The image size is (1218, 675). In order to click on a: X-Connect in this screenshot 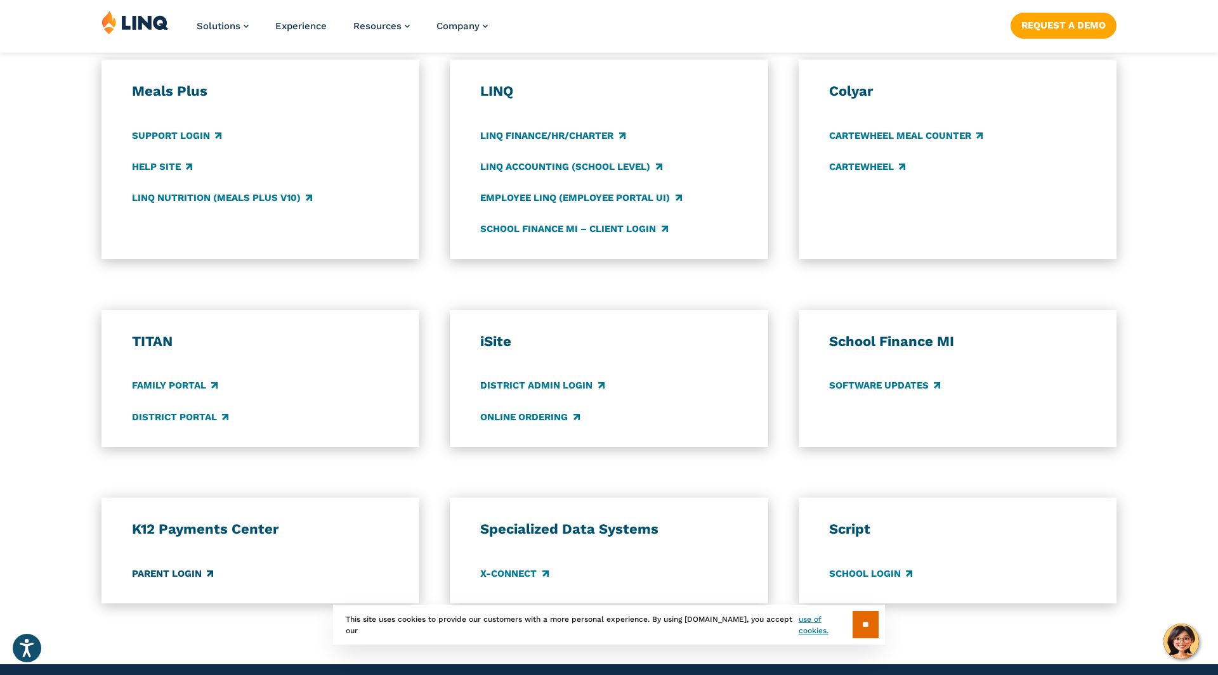, I will do `click(514, 574)`.